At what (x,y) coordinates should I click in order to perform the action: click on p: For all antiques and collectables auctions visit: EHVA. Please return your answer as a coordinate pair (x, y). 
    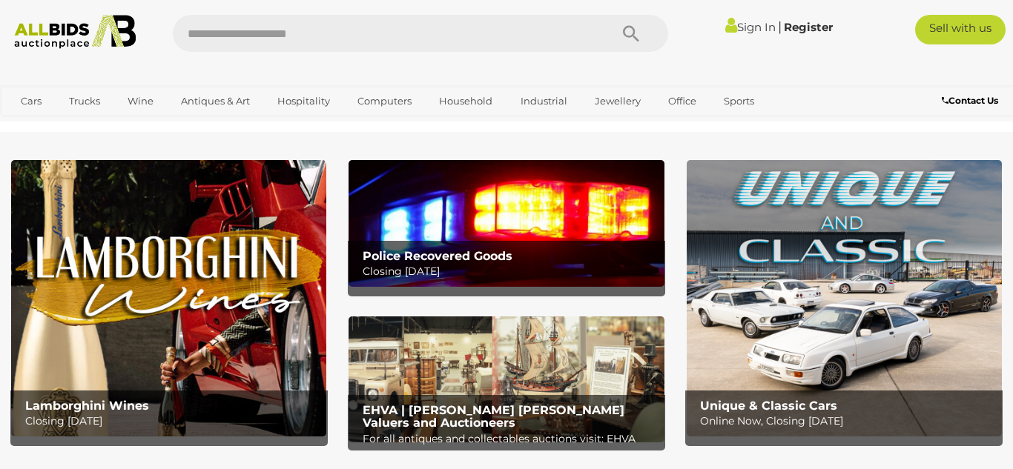
    Looking at the image, I should click on (510, 439).